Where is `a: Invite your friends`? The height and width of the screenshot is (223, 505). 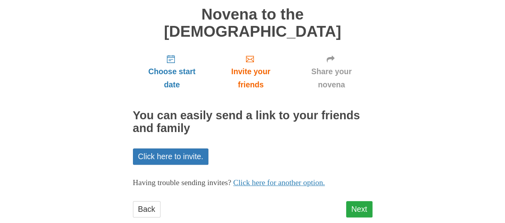 a: Invite your friends is located at coordinates (250, 71).